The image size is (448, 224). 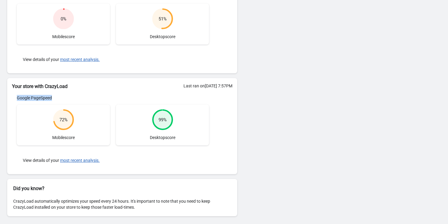 I want to click on div: CrazyLoad automatically optimizes your speed every 24 hours. It's important to note that you need..., so click(x=122, y=204).